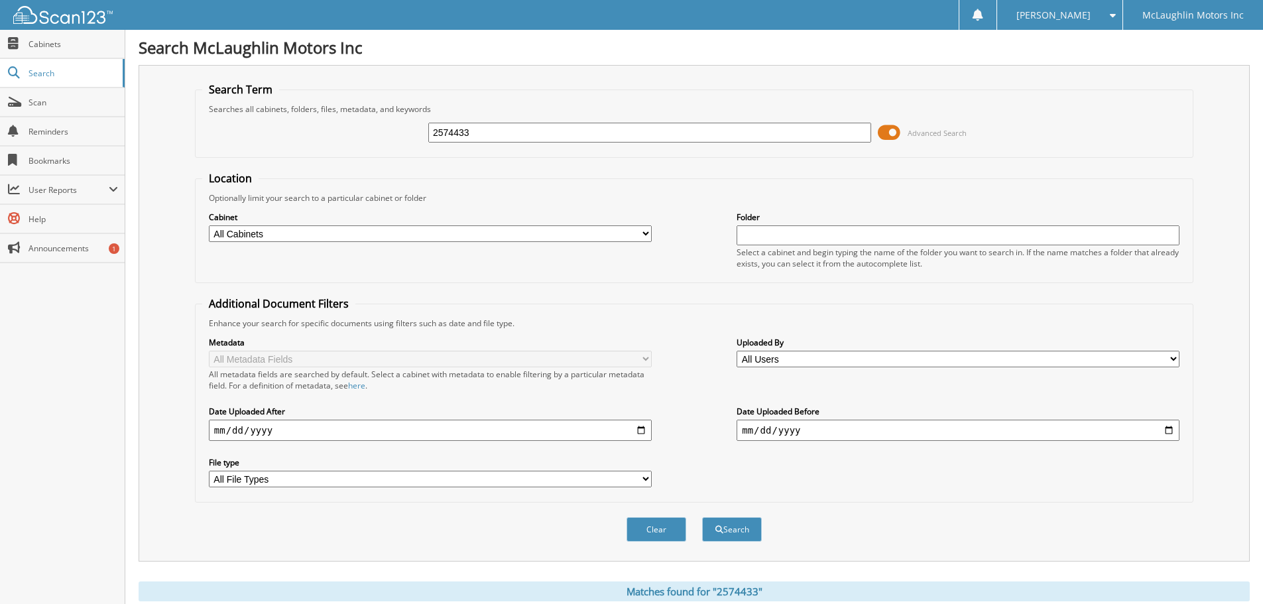 The height and width of the screenshot is (604, 1263). What do you see at coordinates (73, 219) in the screenshot?
I see `span: Help` at bounding box center [73, 219].